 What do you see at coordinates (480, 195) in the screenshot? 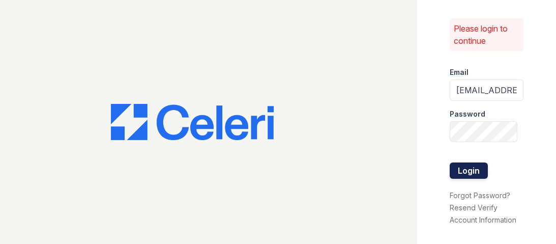
I see `a: Forgot Password?` at bounding box center [480, 195].